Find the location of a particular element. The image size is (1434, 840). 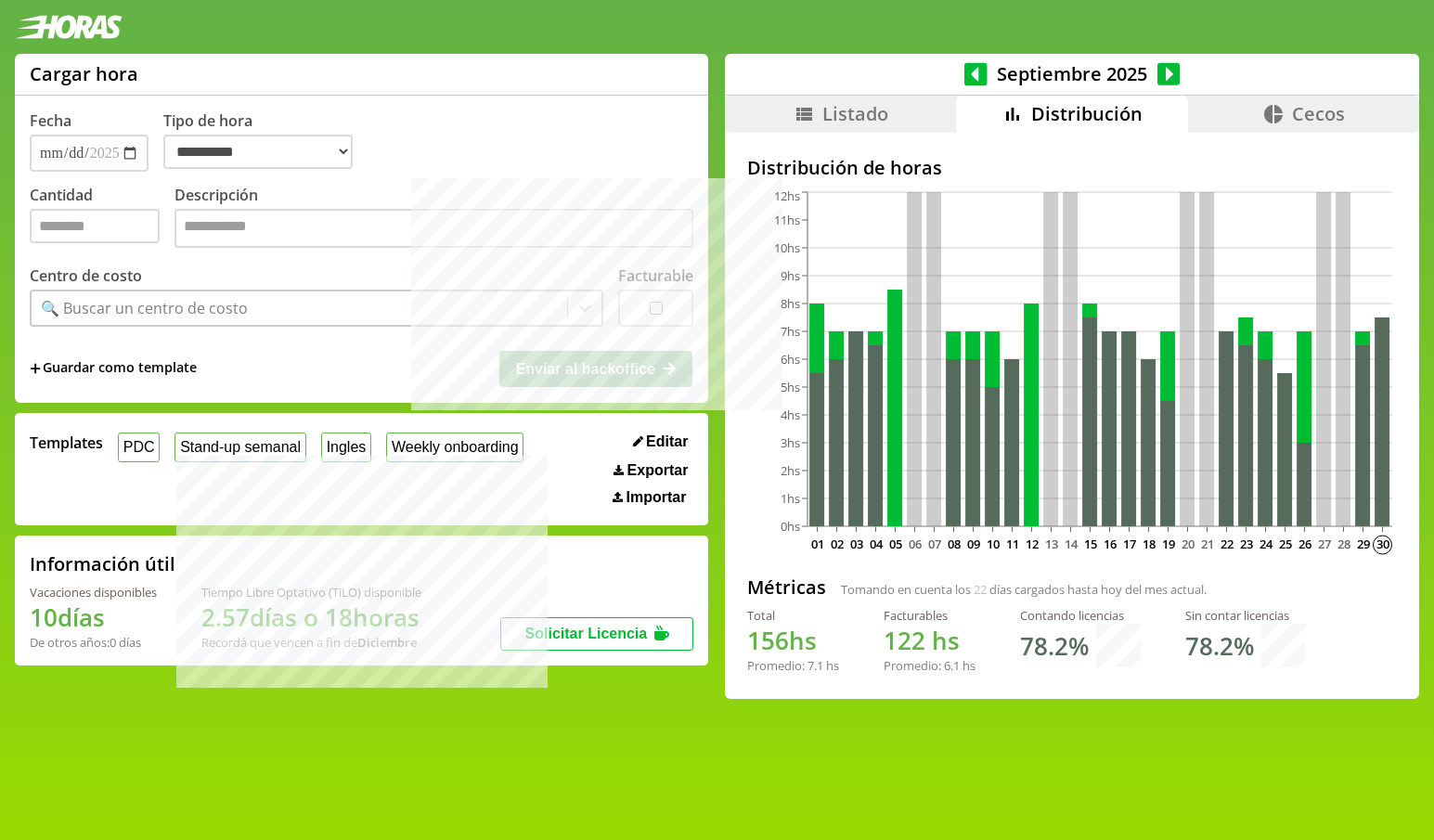

text: 22 is located at coordinates (1227, 544).